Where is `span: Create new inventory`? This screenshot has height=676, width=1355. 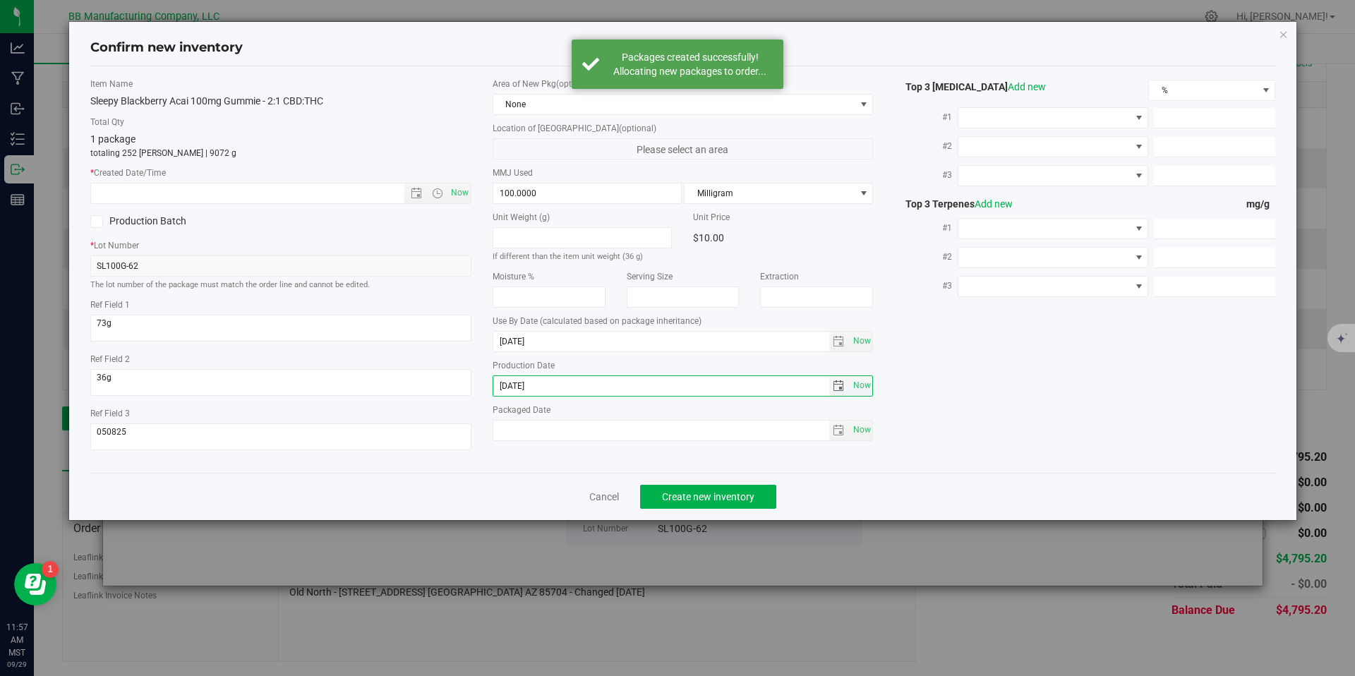 span: Create new inventory is located at coordinates (708, 497).